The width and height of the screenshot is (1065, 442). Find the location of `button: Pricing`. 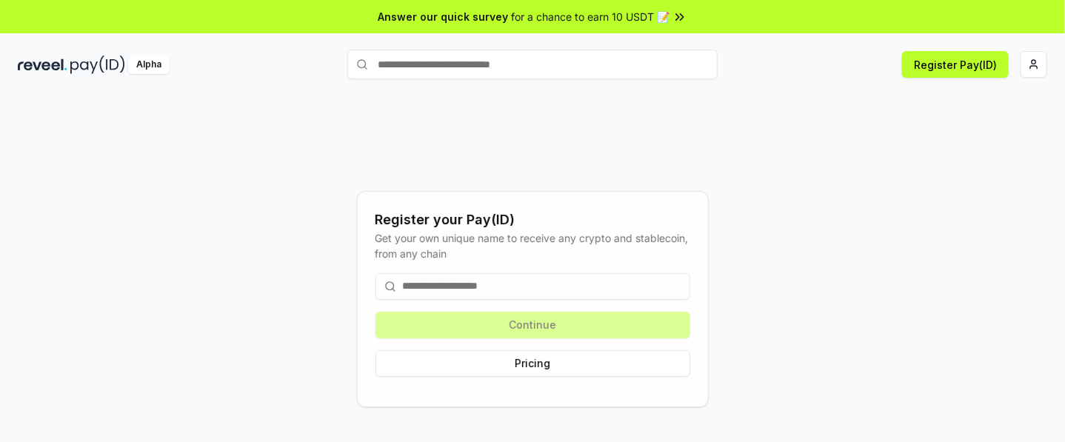

button: Pricing is located at coordinates (533, 364).